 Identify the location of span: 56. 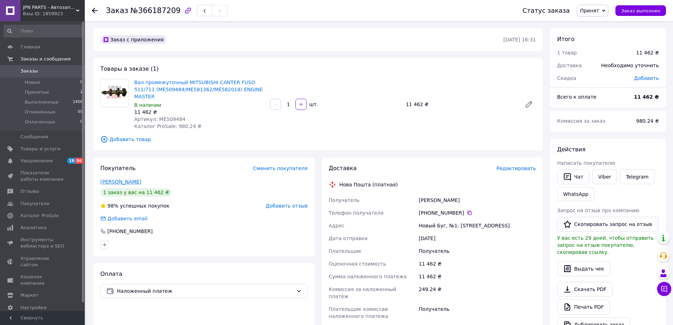
(79, 160).